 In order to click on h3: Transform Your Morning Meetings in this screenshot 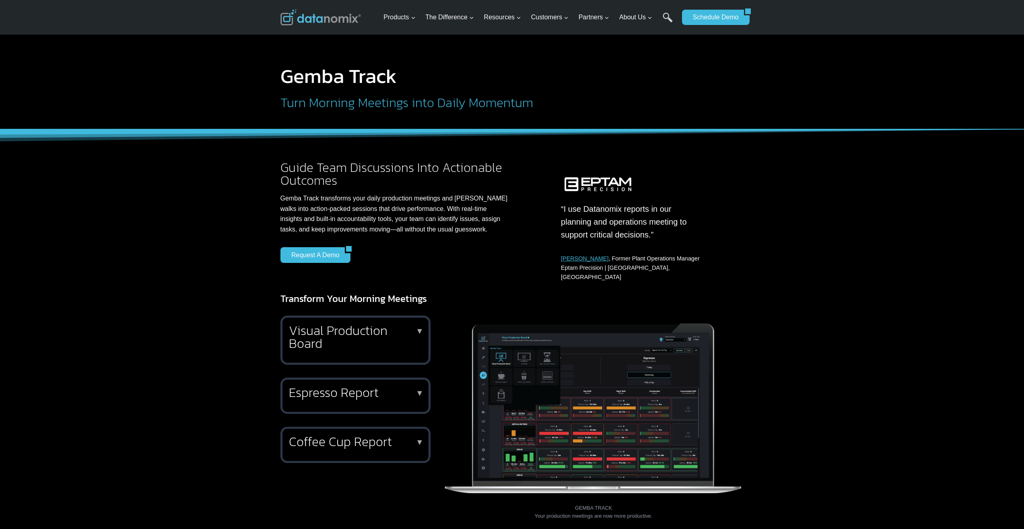, I will do `click(512, 298)`.